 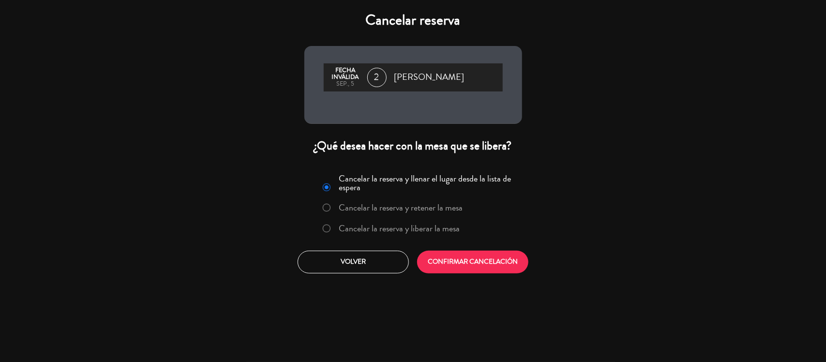 I want to click on div: sep., 5, so click(x=346, y=84).